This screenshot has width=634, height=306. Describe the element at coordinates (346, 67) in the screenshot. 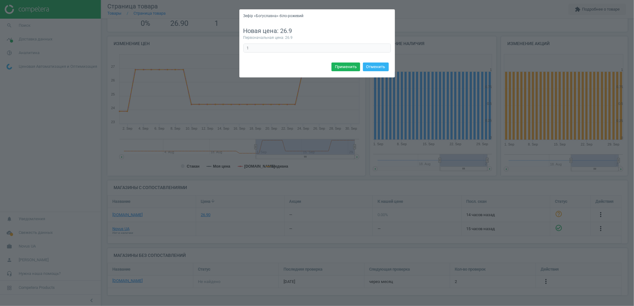

I see `button: Применить` at that location.